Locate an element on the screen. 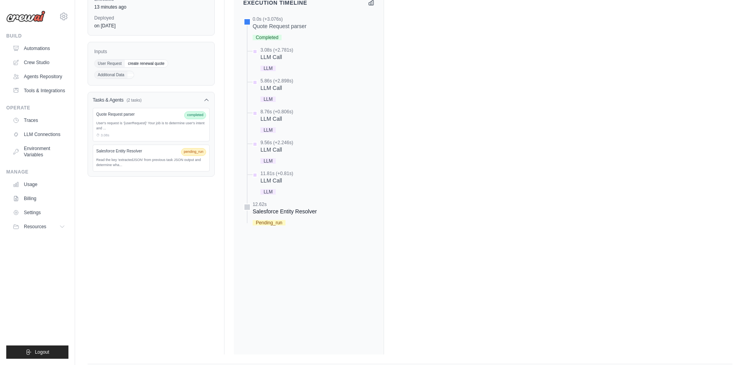 This screenshot has height=365, width=745. a: Environment Variables is located at coordinates (39, 152).